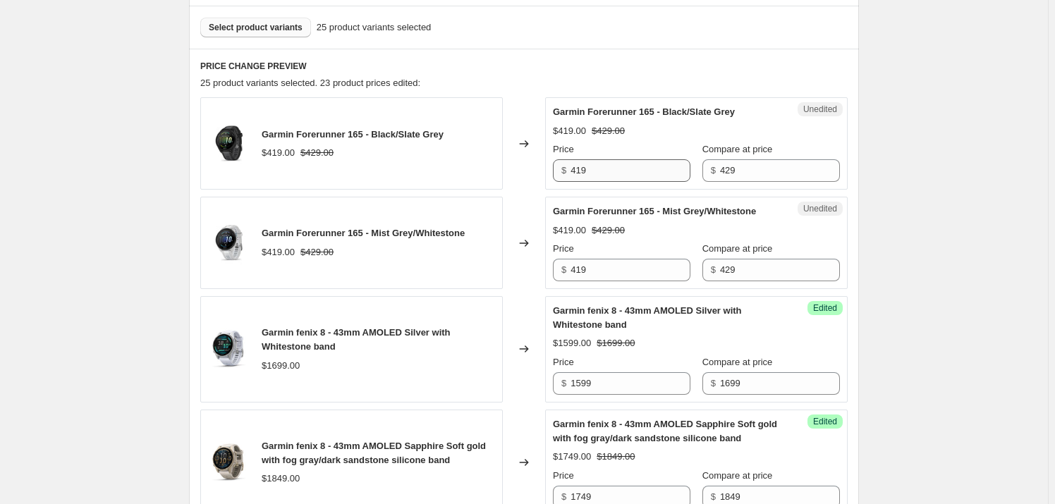 This screenshot has width=1055, height=504. I want to click on img: 1_47d77809-8544-4101-8269-014b15b85748_80x.jpg, so click(229, 349).